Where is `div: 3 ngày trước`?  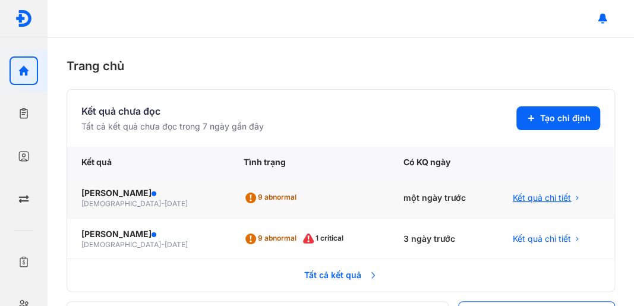
div: 3 ngày trước is located at coordinates (444, 239).